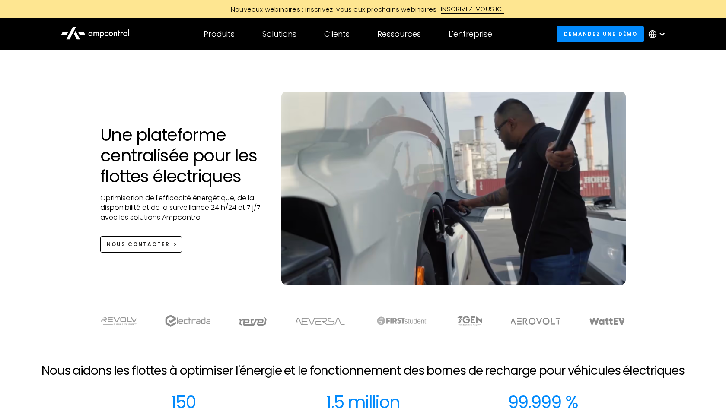  Describe the element at coordinates (363, 371) in the screenshot. I see `h2: Nous aidons les flottes à optimiser l'énergie et le fonctionnement des bornes de recharge pour vé...` at that location.